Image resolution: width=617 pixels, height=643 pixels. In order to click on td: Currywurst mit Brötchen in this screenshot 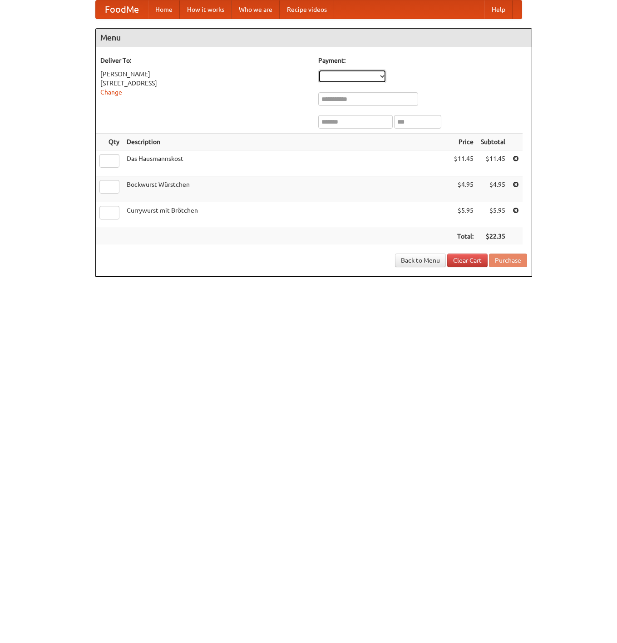, I will do `click(287, 215)`.